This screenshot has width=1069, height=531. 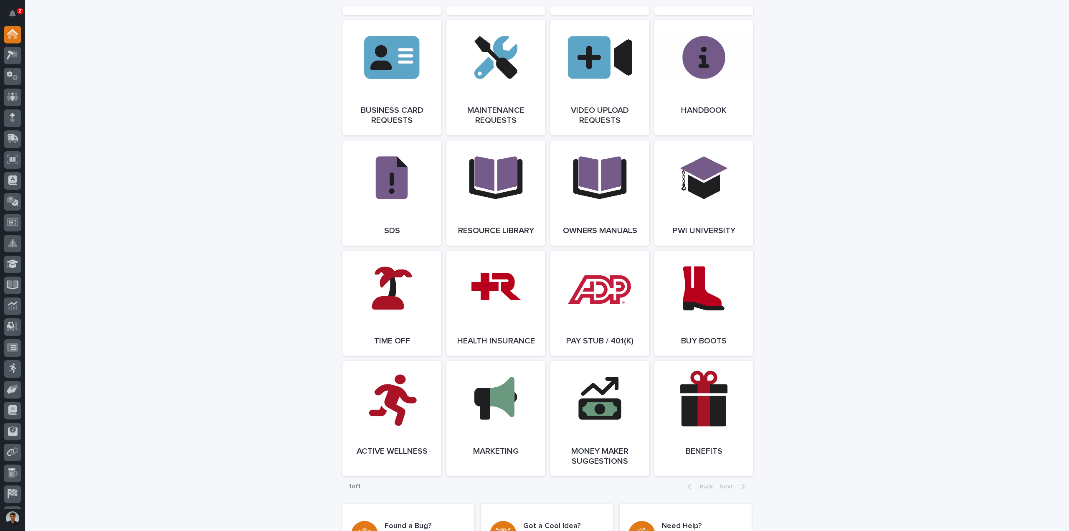 I want to click on p: 2, so click(x=20, y=11).